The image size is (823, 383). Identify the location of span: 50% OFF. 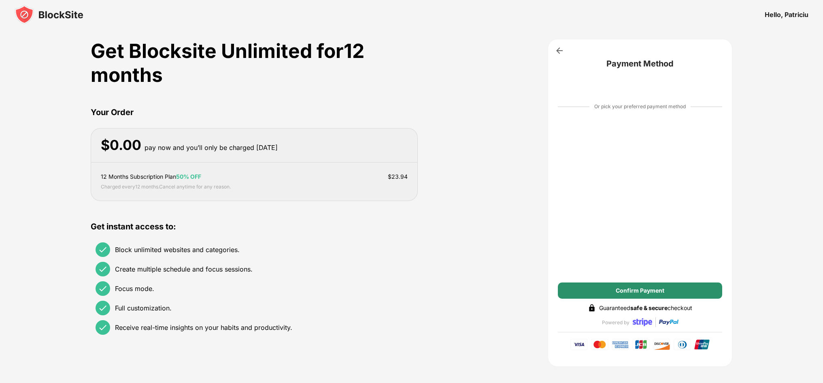
(189, 176).